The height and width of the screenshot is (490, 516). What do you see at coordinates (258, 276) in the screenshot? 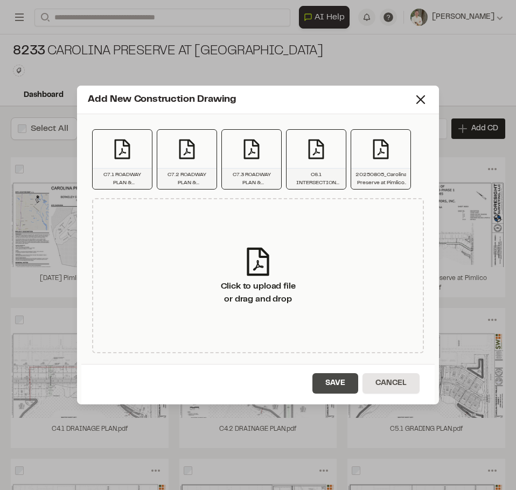
I see `div: Click to upload fileor drag and drop` at bounding box center [258, 276].